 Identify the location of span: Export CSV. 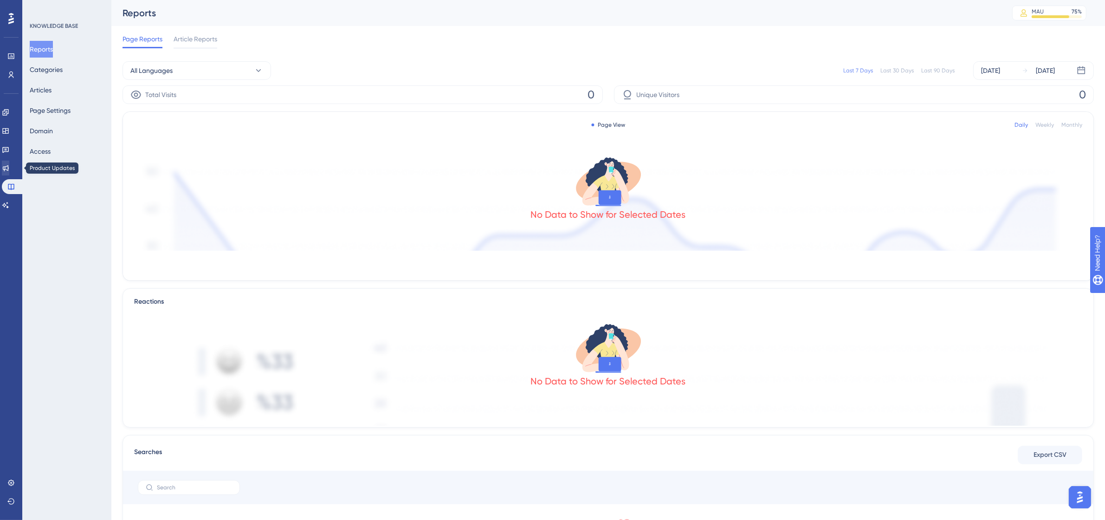
(1050, 455).